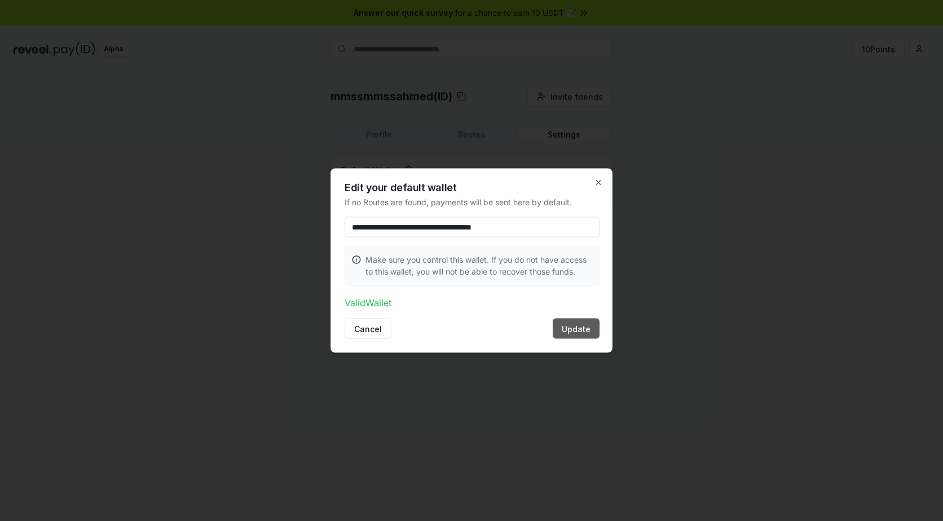  Describe the element at coordinates (368, 329) in the screenshot. I see `button: Cancel` at that location.